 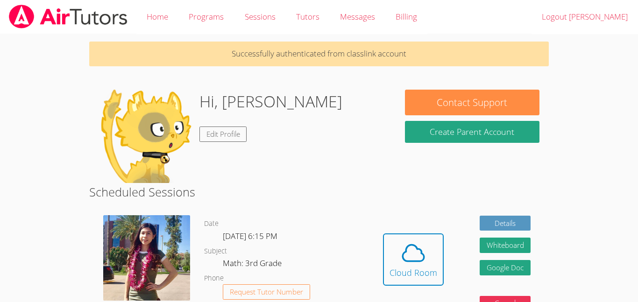 What do you see at coordinates (505, 245) in the screenshot?
I see `button: Whiteboard` at bounding box center [505, 245].